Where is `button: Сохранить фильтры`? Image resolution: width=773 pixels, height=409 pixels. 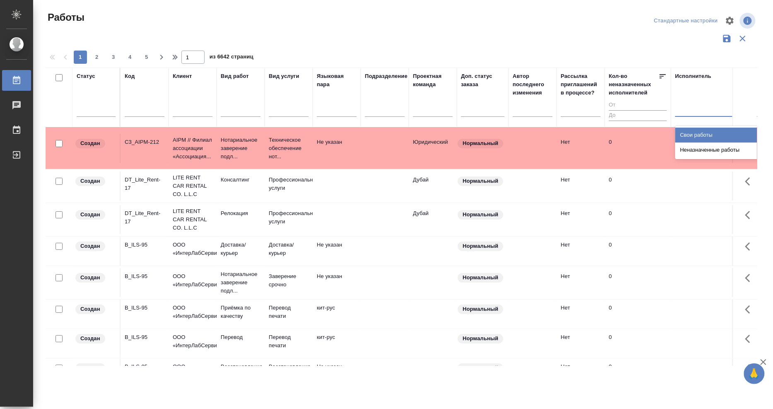 button: Сохранить фильтры is located at coordinates (727, 39).